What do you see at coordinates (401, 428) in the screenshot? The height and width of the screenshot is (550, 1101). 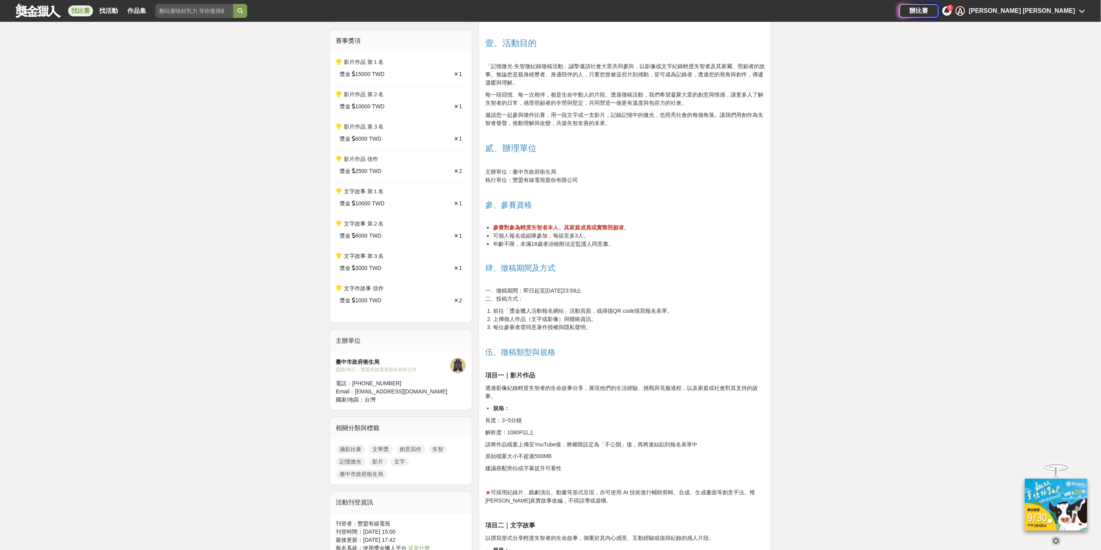 I see `div: 相關分類與標籤` at bounding box center [401, 428].